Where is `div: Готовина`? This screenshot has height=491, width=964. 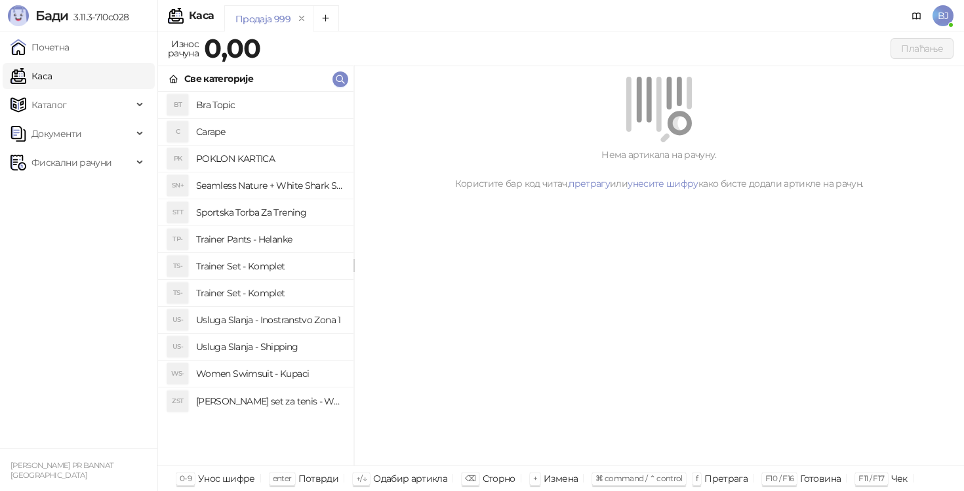 div: Готовина is located at coordinates (821, 479).